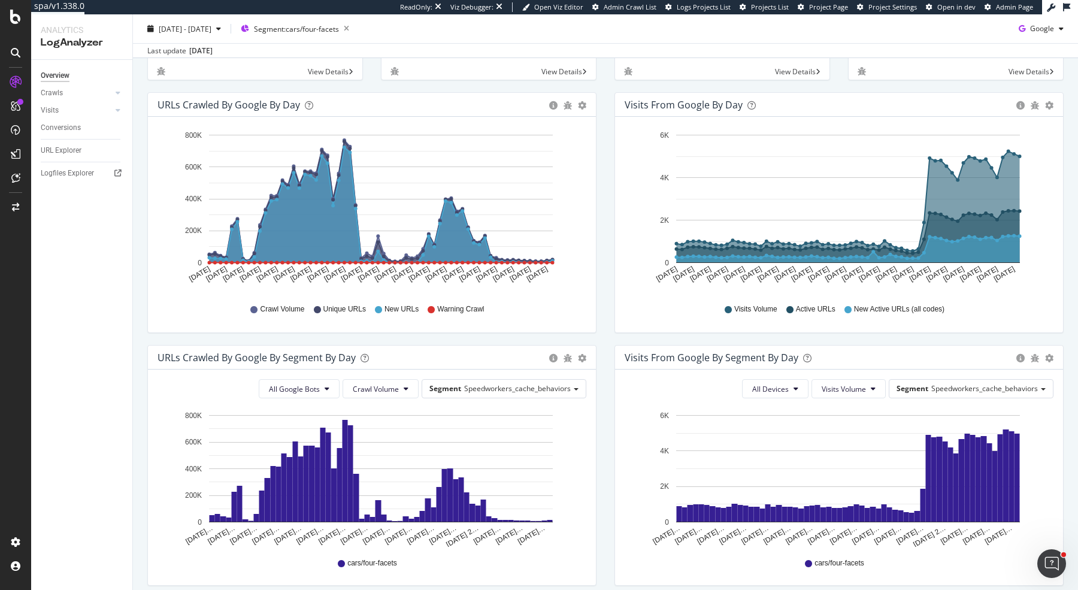  What do you see at coordinates (376, 389) in the screenshot?
I see `span: Crawl Volume` at bounding box center [376, 389].